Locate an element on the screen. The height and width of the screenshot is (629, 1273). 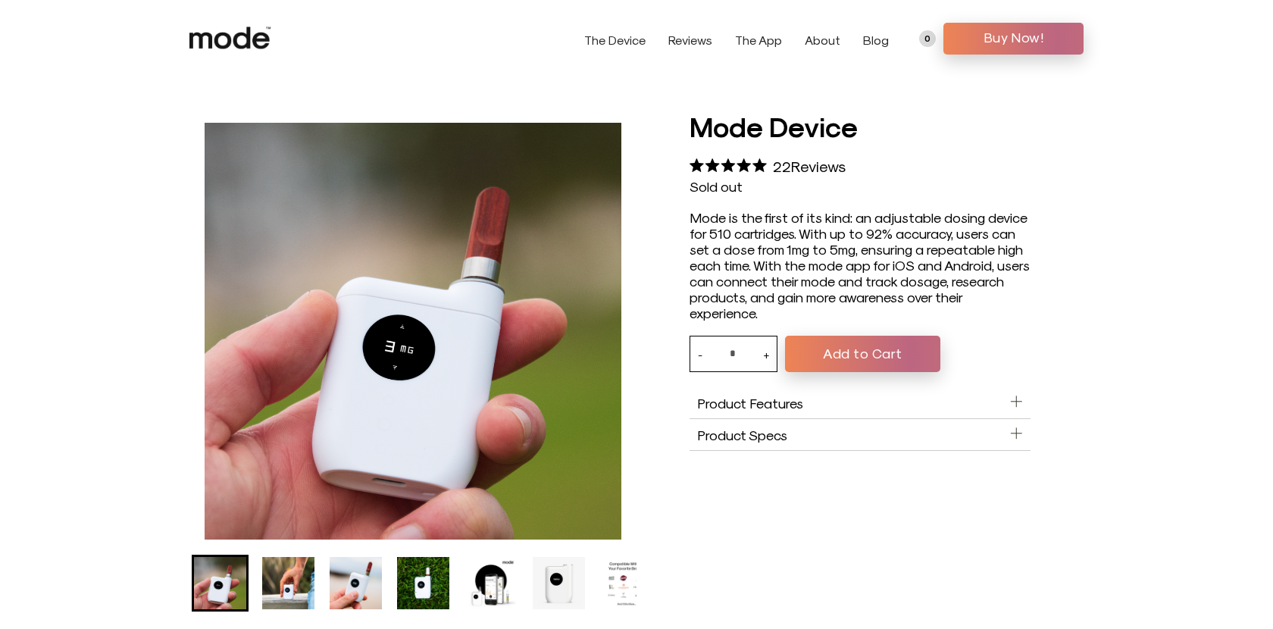
span: Product Features is located at coordinates (750, 403).